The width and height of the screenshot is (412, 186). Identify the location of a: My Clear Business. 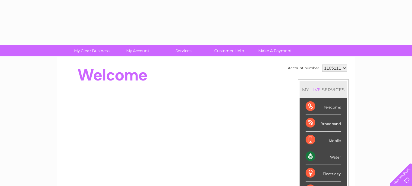
(92, 51).